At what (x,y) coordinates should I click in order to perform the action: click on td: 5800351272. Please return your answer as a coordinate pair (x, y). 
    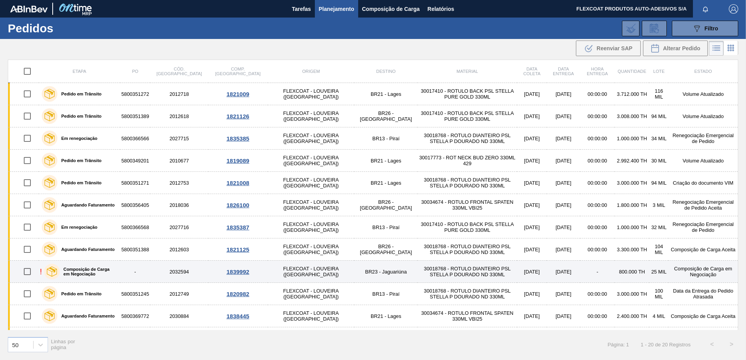
    Looking at the image, I should click on (135, 94).